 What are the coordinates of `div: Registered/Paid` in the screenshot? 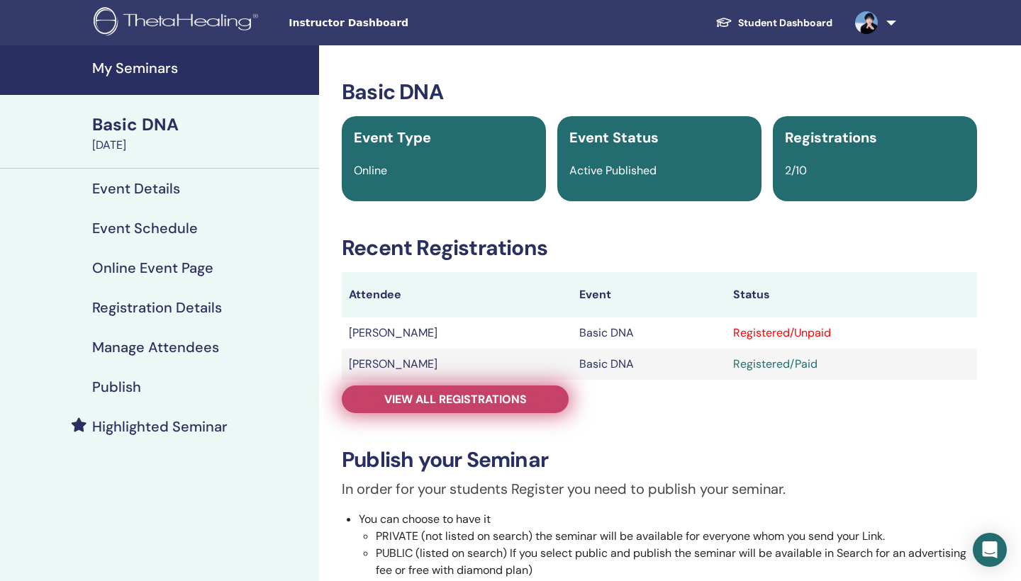 It's located at (851, 364).